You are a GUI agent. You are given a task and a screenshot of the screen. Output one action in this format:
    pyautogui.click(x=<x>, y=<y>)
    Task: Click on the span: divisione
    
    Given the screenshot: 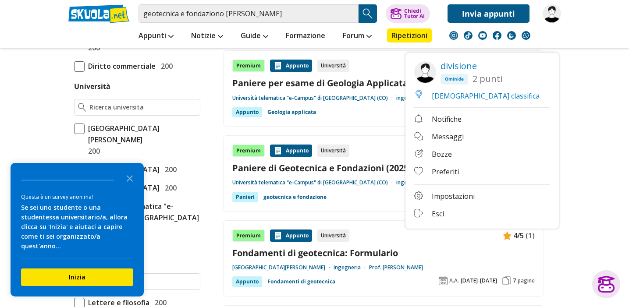 What is the action you would take?
    pyautogui.click(x=459, y=66)
    